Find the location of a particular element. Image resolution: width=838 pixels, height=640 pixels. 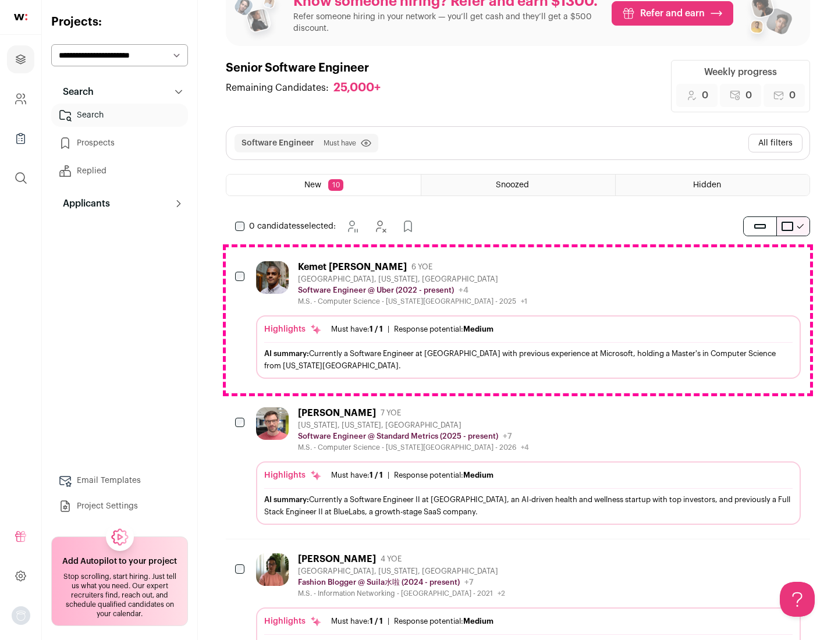

img: wellfound-shorthand-0d5821cbd27db2630d0214b213865d53afaa358527fdda9d0ea32b1df1b89c2c.svg is located at coordinates (20, 17).